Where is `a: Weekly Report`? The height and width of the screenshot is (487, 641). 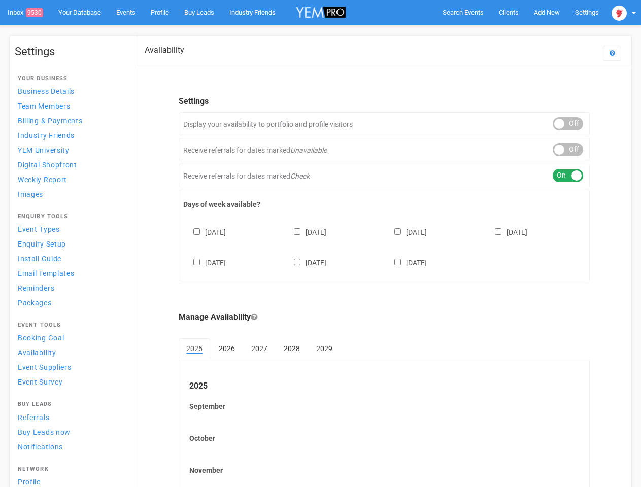
a: Weekly Report is located at coordinates (71, 179).